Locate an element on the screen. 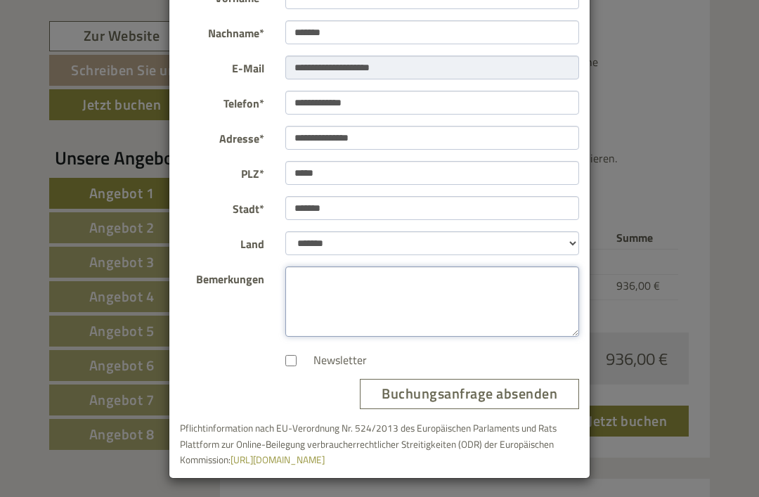 The width and height of the screenshot is (759, 497). label: Stadt* is located at coordinates (222, 207).